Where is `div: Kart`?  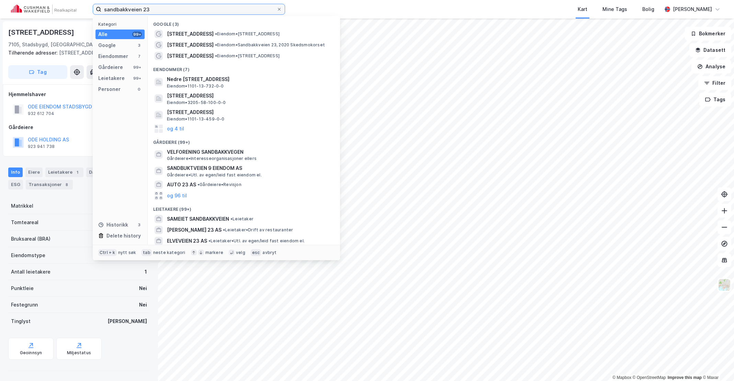 div: Kart is located at coordinates (583, 9).